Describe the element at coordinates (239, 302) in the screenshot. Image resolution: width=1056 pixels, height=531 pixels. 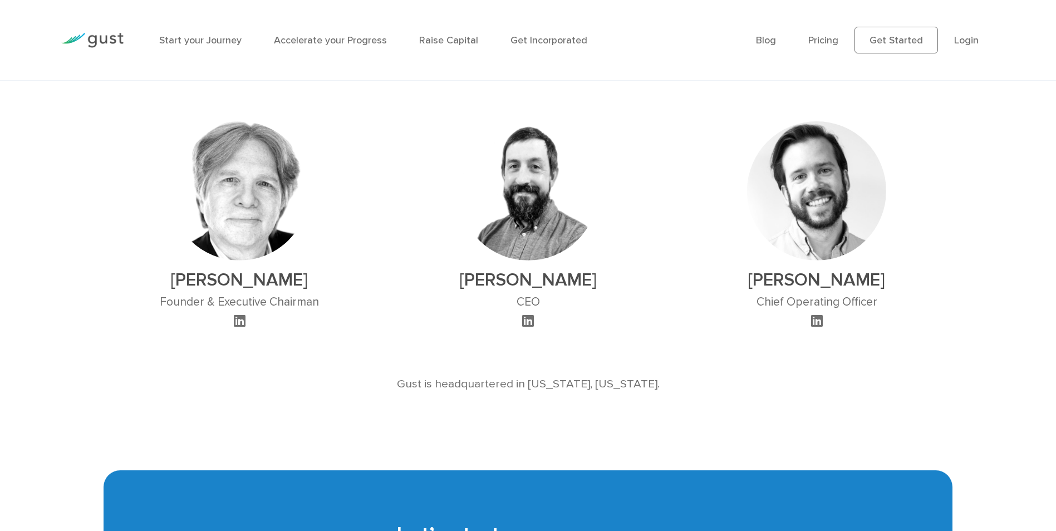
I see `h3: Founder & Executive Chairman` at that location.